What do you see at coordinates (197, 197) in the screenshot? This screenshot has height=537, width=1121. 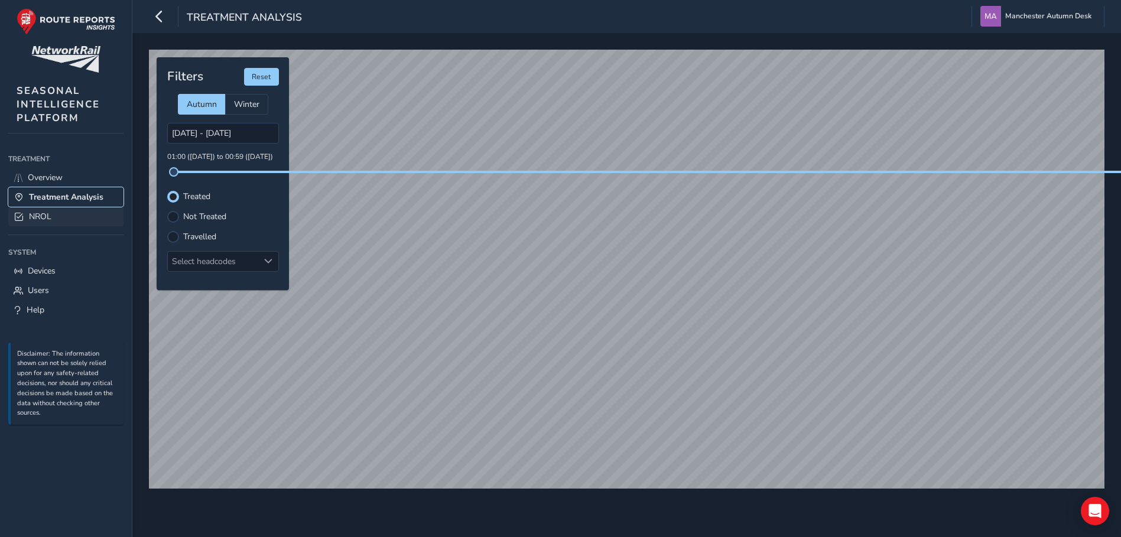 I see `label: Treated` at bounding box center [197, 197].